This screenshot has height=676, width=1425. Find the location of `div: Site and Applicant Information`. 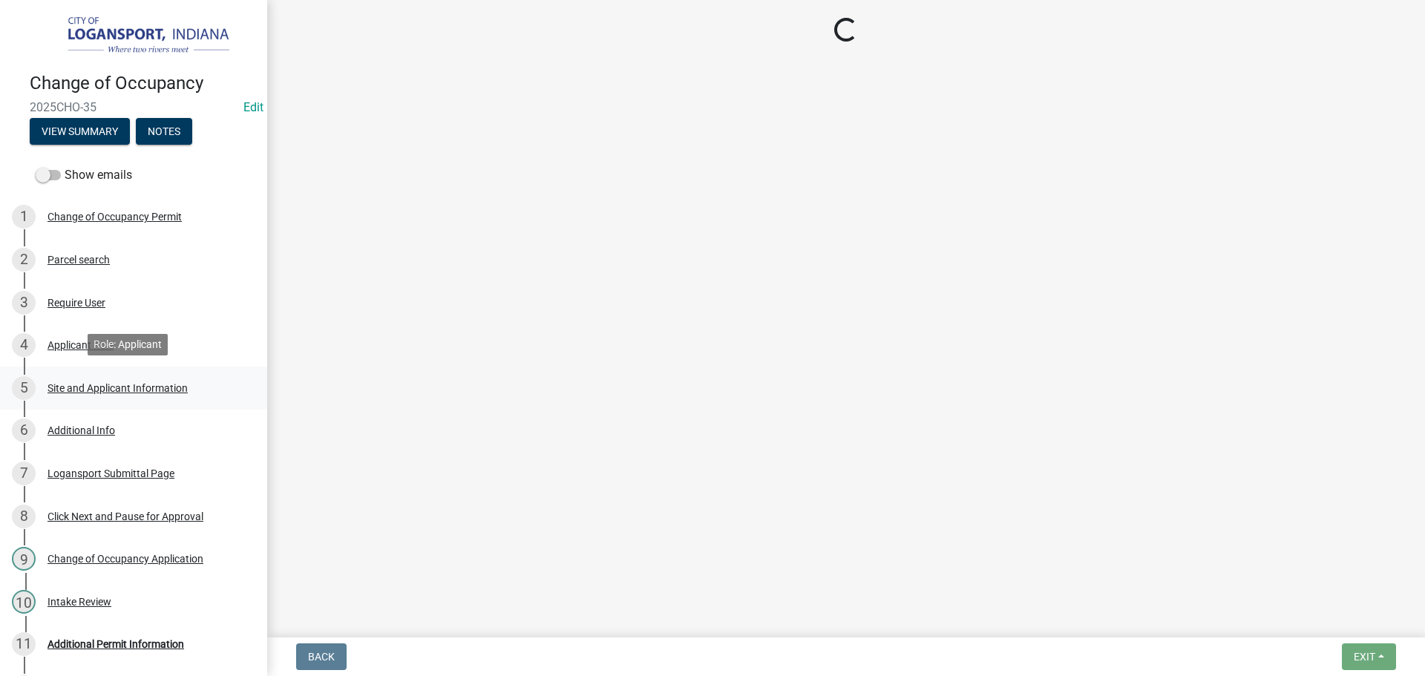

div: Site and Applicant Information is located at coordinates (117, 388).